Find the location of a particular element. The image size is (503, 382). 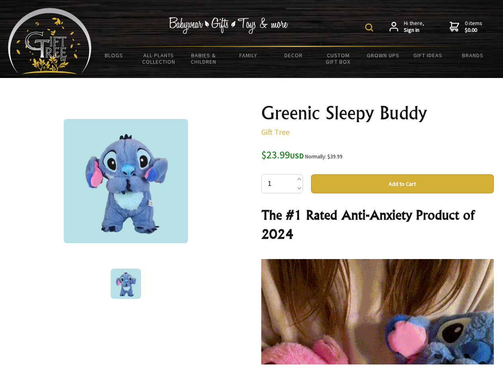

img: Babywear - Gifts - Toys & more is located at coordinates (229, 25).